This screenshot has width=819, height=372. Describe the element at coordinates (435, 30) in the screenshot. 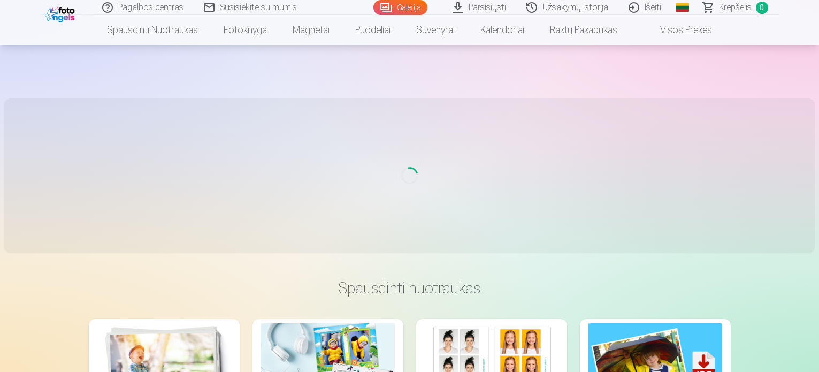

I see `a: Suvenyrai` at that location.